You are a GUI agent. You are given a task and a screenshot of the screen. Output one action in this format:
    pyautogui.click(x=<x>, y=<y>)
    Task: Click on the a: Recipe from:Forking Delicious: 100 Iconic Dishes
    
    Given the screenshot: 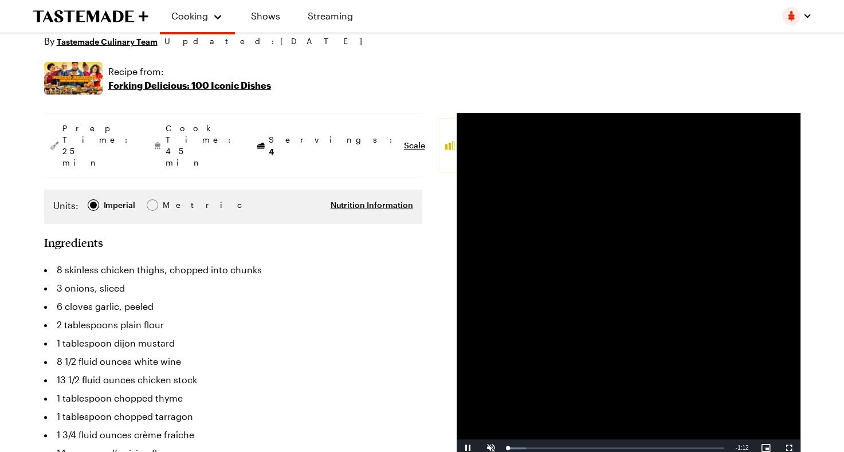 What is the action you would take?
    pyautogui.click(x=190, y=78)
    